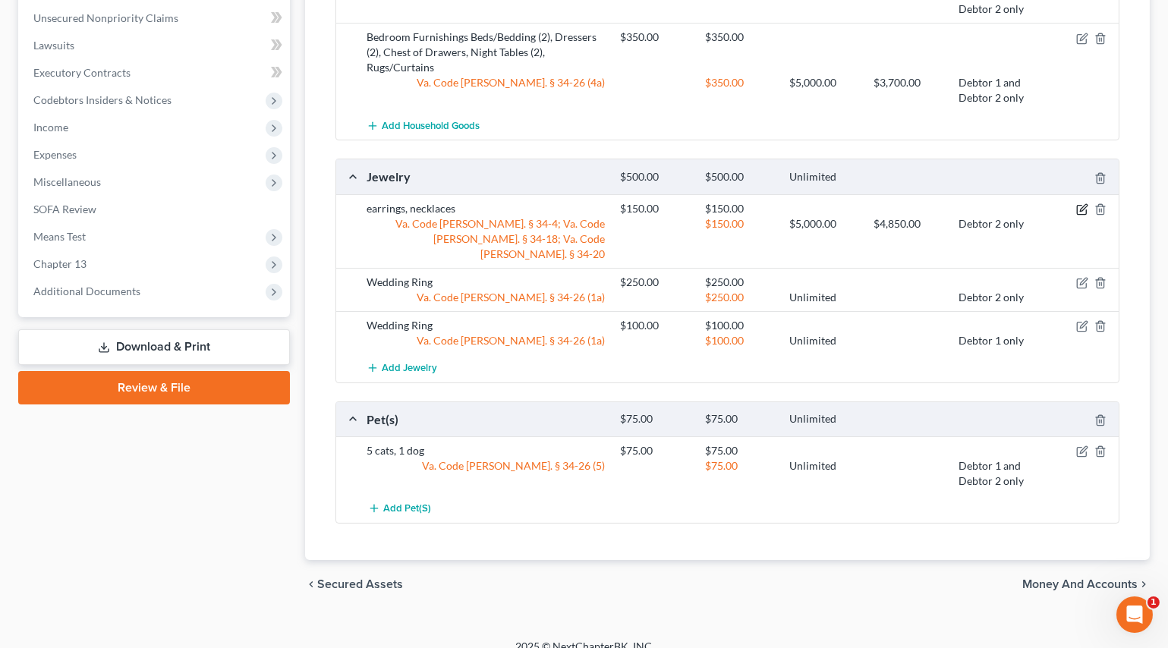  What do you see at coordinates (67, 181) in the screenshot?
I see `span: Miscellaneous` at bounding box center [67, 181].